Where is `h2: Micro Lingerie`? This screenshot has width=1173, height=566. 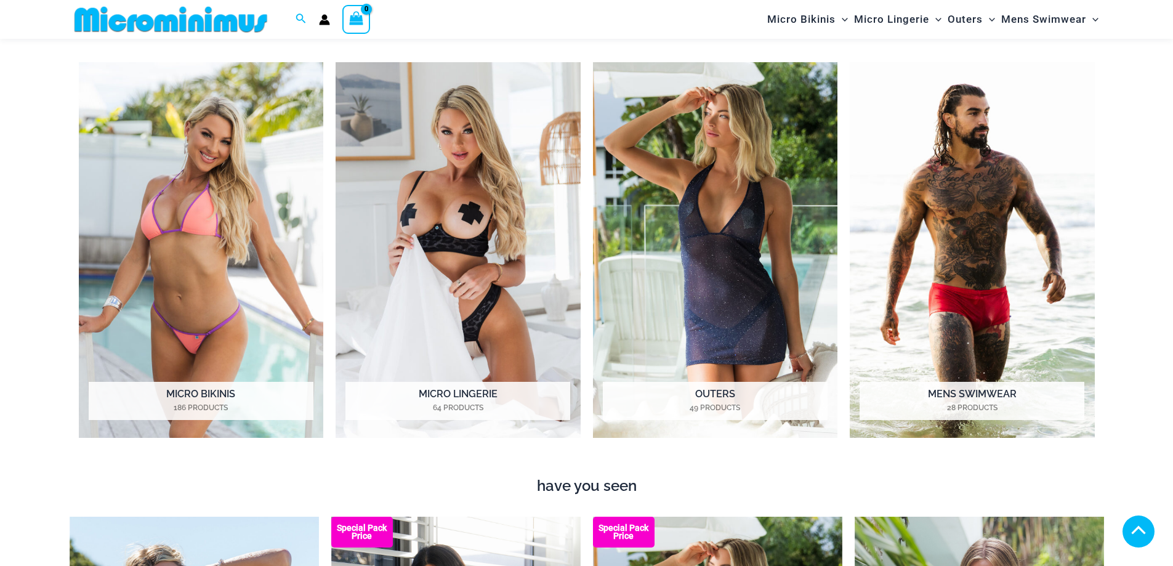 h2: Micro Lingerie is located at coordinates (457, 401).